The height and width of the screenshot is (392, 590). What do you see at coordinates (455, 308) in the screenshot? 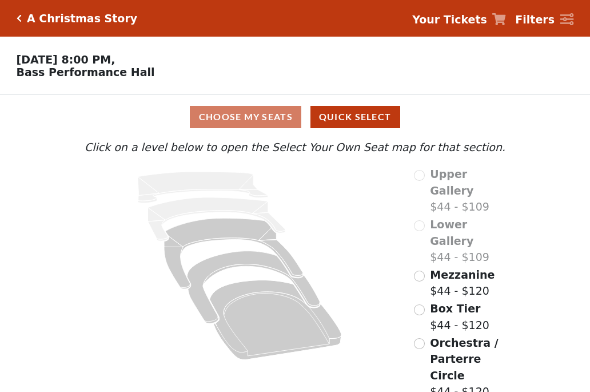
I see `span: Box Tier` at bounding box center [455, 308].